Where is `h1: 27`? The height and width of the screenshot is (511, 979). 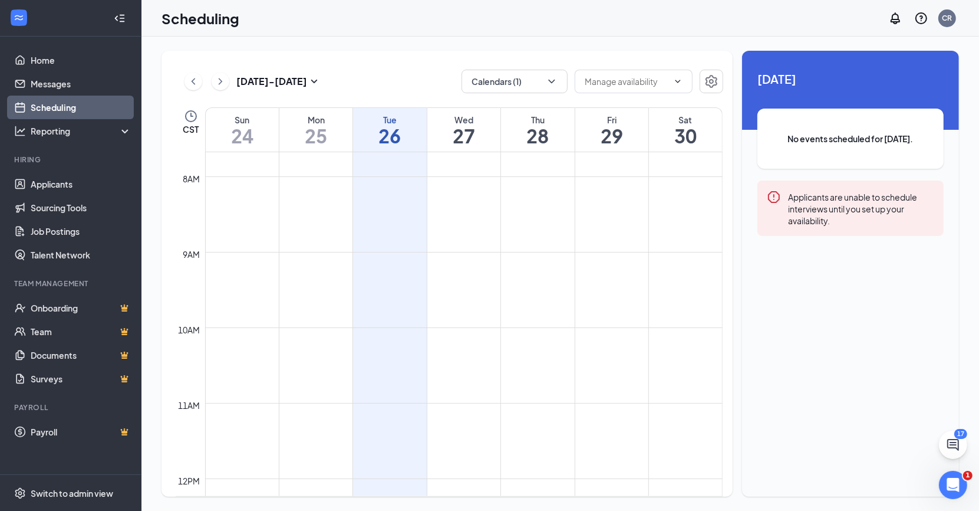 h1: 27 is located at coordinates (464, 136).